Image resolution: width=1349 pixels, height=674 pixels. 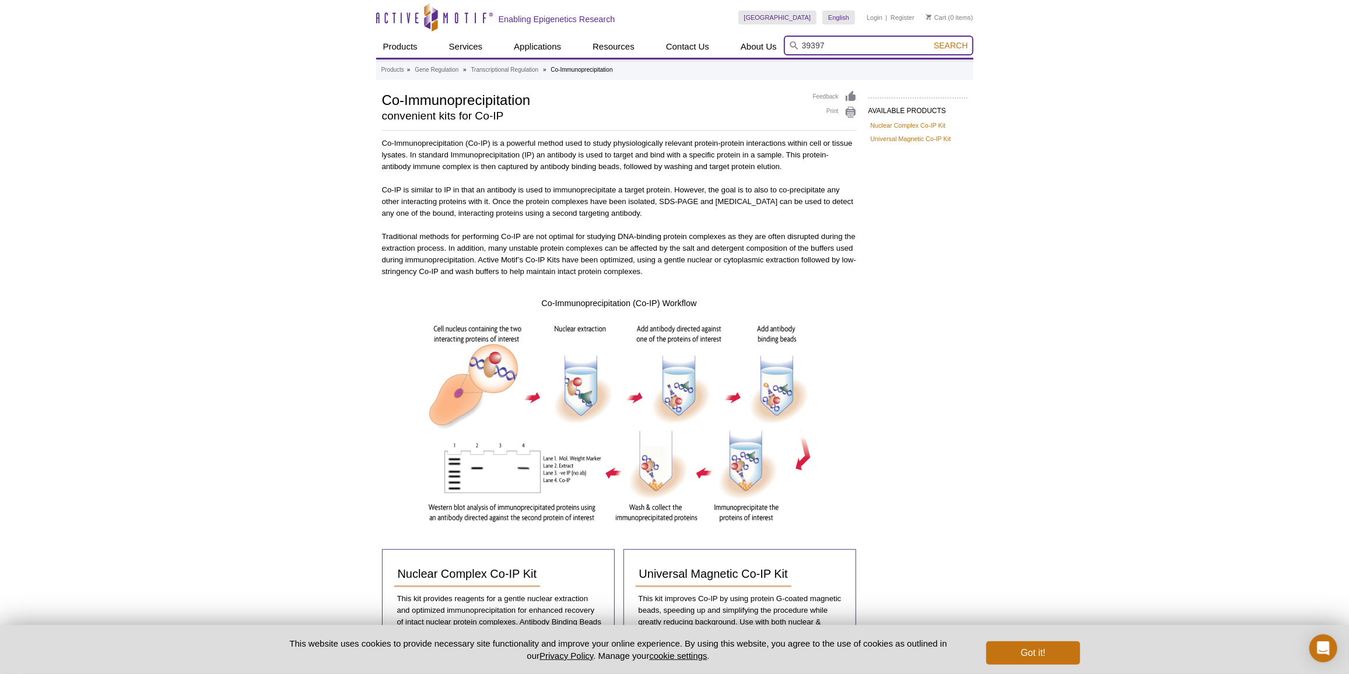 I want to click on a: Resources, so click(x=614, y=47).